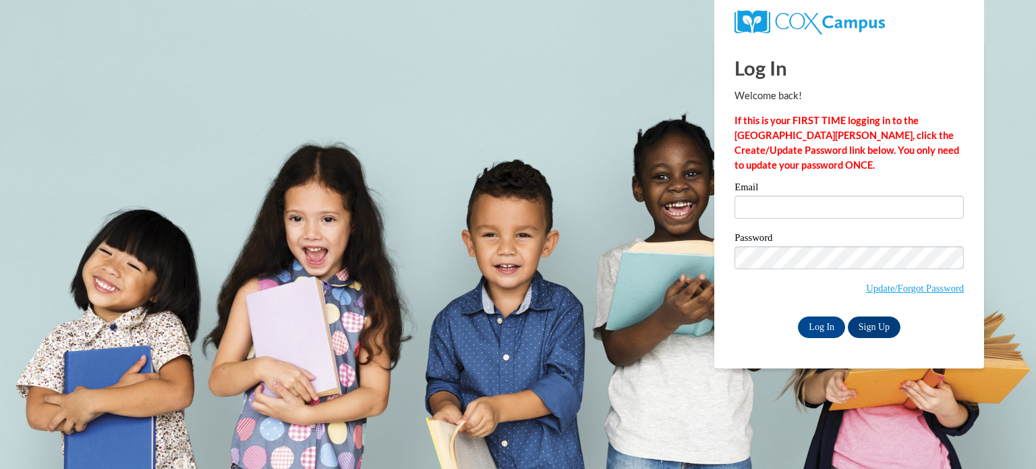 The image size is (1036, 469). Describe the element at coordinates (874, 327) in the screenshot. I see `a: Sign Up` at that location.